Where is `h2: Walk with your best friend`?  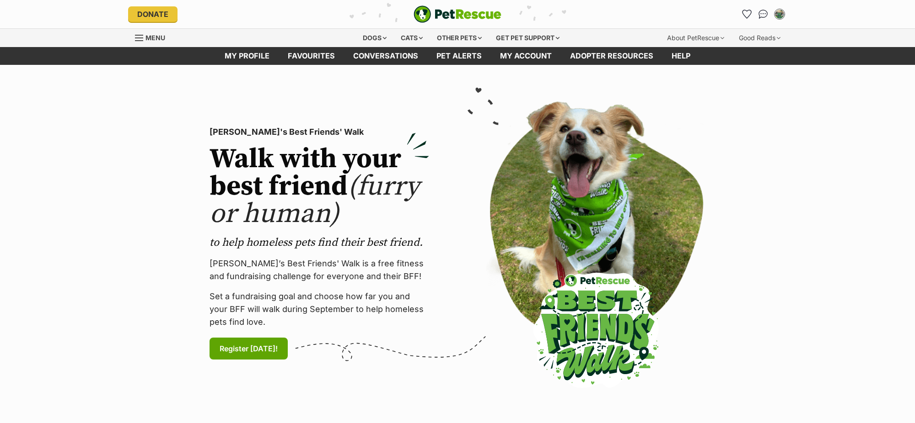
h2: Walk with your best friend is located at coordinates (319, 187).